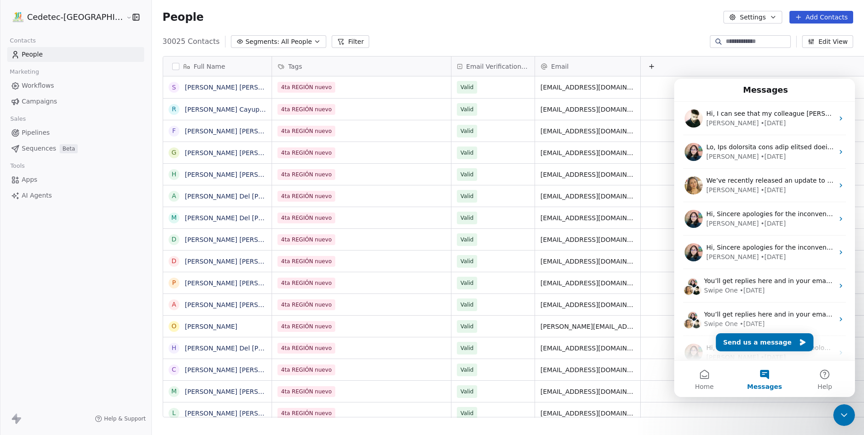 The height and width of the screenshot is (435, 864). What do you see at coordinates (90, 308) in the screenshot?
I see `span: Messages` at bounding box center [90, 308].